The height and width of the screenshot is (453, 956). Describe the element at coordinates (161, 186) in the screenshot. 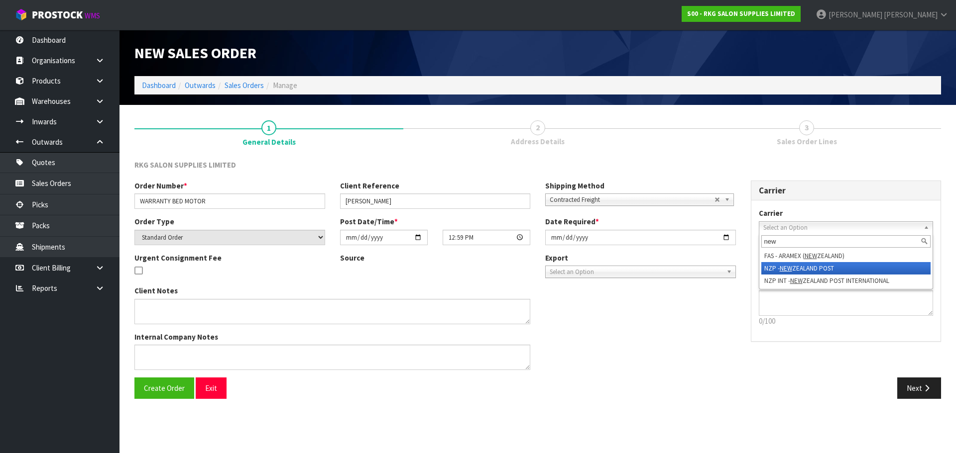

I see `label: Order Number` at that location.